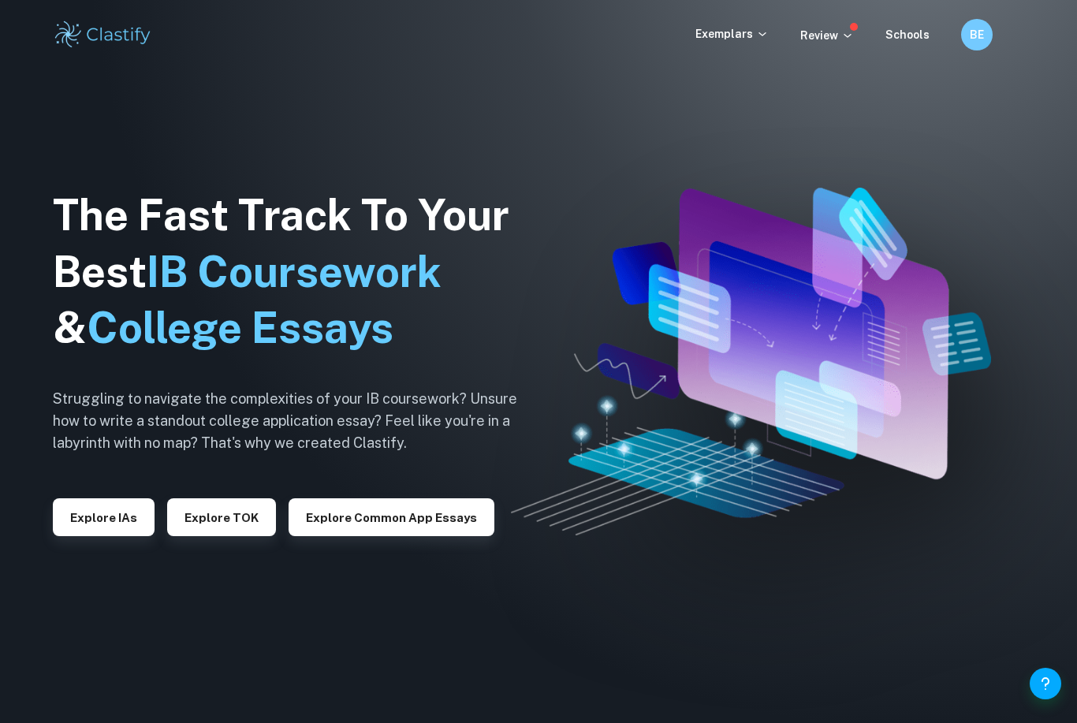  What do you see at coordinates (294, 271) in the screenshot?
I see `span: IB Coursework` at bounding box center [294, 271].